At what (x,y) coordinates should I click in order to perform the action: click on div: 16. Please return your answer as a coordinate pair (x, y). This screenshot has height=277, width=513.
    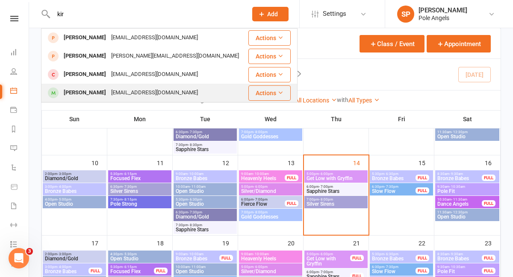
    Looking at the image, I should click on (492, 162).